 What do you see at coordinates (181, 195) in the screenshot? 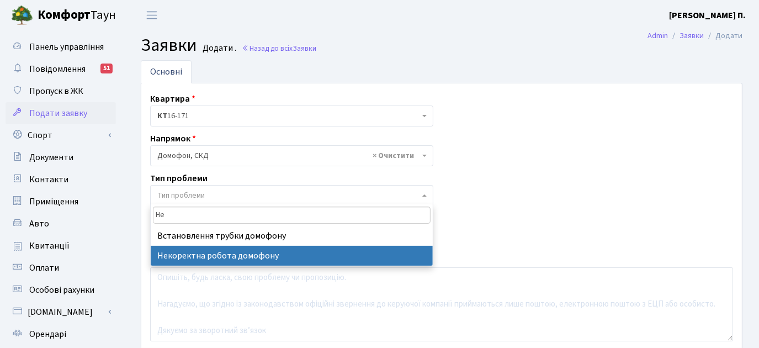
I see `span: Тип проблеми` at bounding box center [181, 195].